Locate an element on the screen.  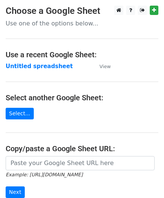
h4: Copy/paste a Google Sheet URL: is located at coordinates (82, 149).